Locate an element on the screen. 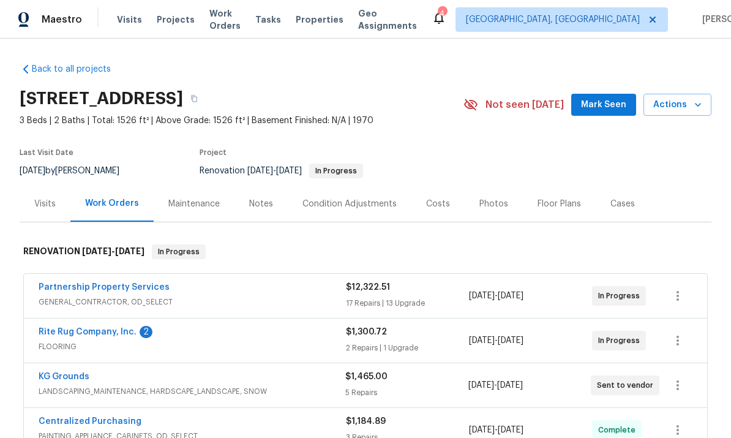 The image size is (731, 438). span: GENERAL_CONTRACTOR, OD_SELECT is located at coordinates (192, 302).